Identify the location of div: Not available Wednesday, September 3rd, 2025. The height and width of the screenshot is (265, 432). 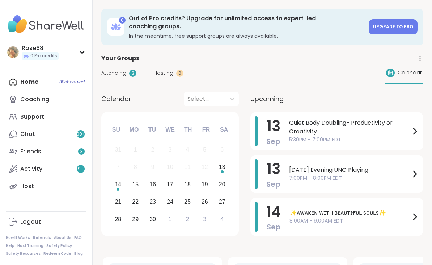
(170, 149).